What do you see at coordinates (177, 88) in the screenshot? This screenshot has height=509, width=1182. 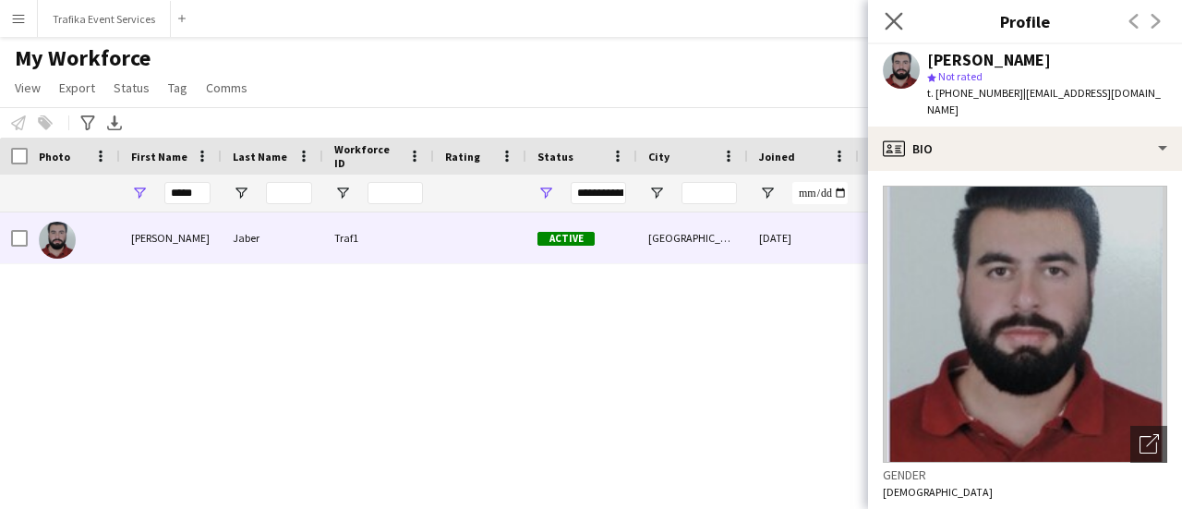 I see `span: Tag` at bounding box center [177, 88].